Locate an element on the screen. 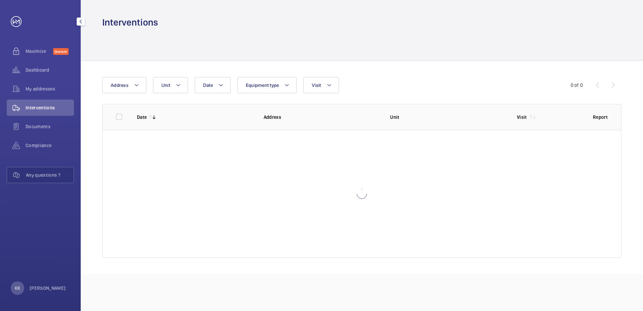  span: Maximize is located at coordinates (39, 51).